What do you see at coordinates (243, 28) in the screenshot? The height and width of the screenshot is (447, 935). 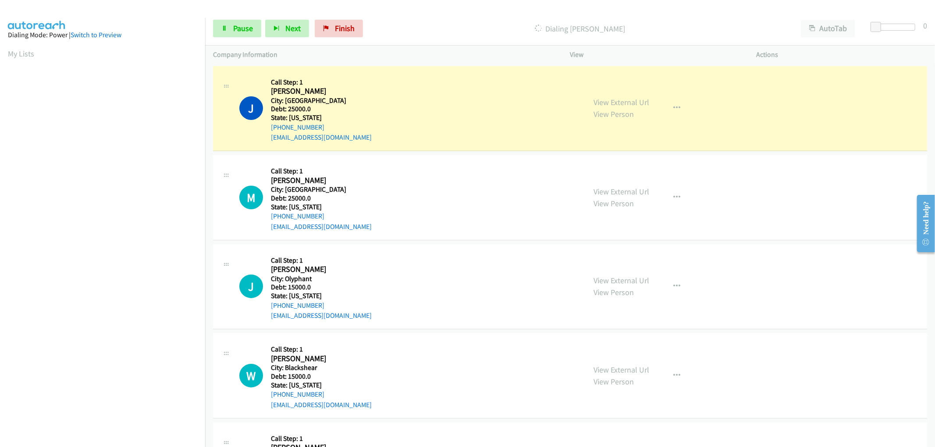 I see `span: Pause` at bounding box center [243, 28].